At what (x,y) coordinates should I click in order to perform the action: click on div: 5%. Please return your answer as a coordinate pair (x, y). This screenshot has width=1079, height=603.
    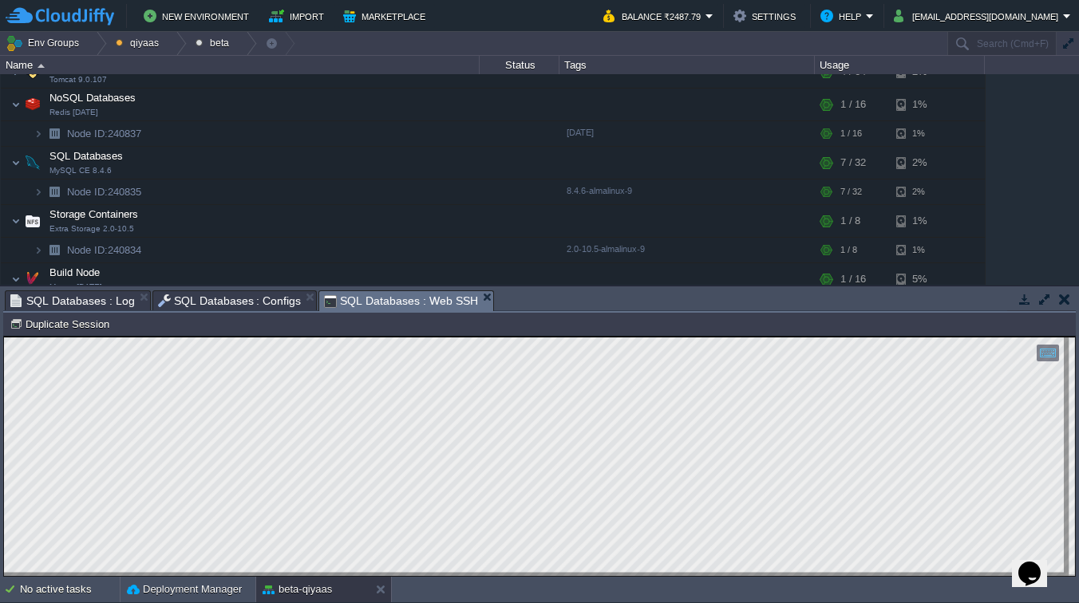
    Looking at the image, I should click on (922, 279).